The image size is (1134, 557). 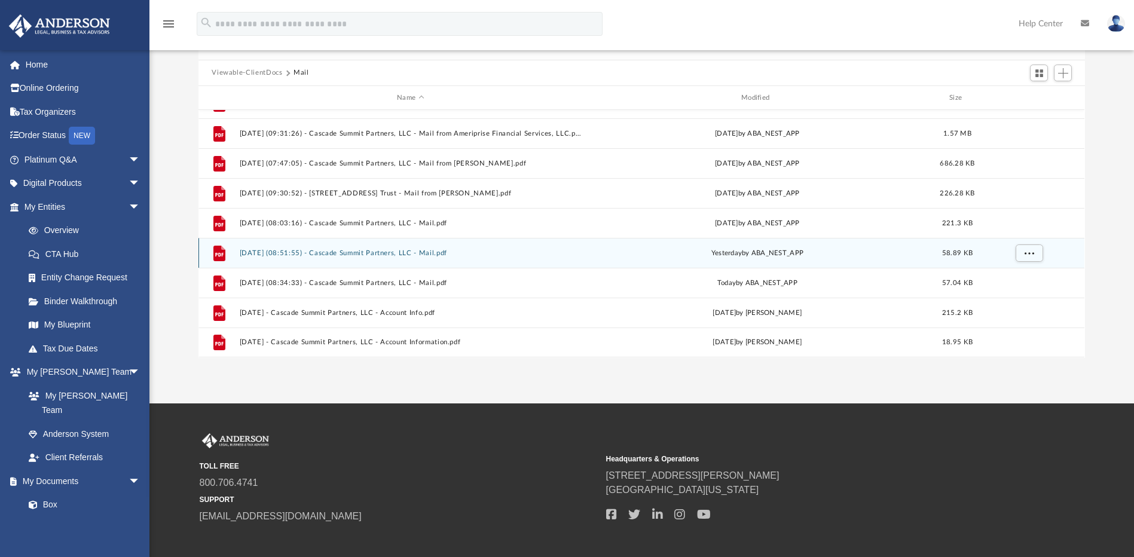 What do you see at coordinates (83, 183) in the screenshot?
I see `a: Digital Productsarrow_drop_down` at bounding box center [83, 183].